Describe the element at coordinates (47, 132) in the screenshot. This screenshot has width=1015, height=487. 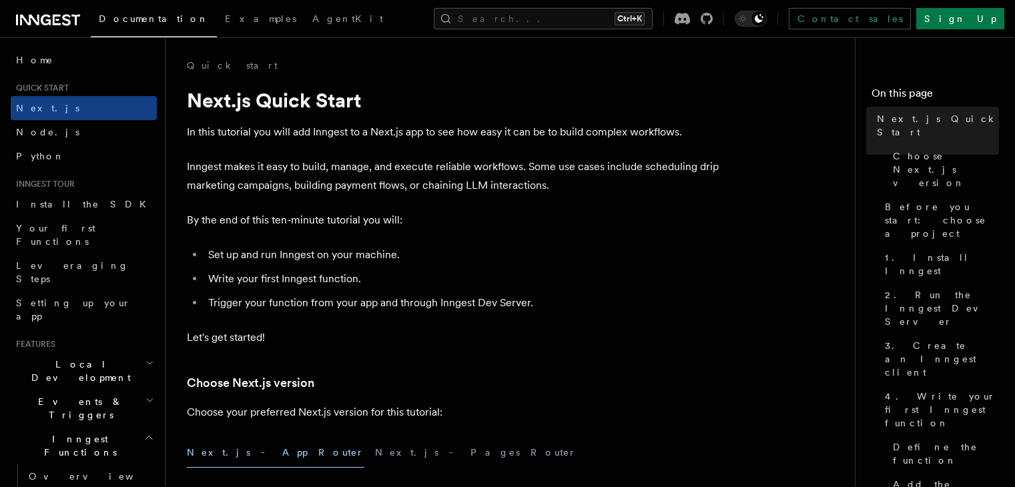
I see `span: Node.js` at that location.